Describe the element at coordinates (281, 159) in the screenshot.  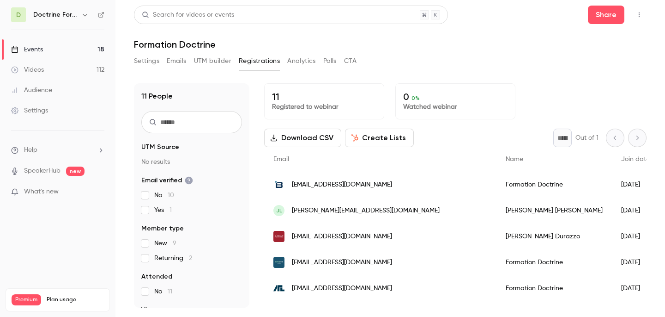
I see `span: Email` at that location.